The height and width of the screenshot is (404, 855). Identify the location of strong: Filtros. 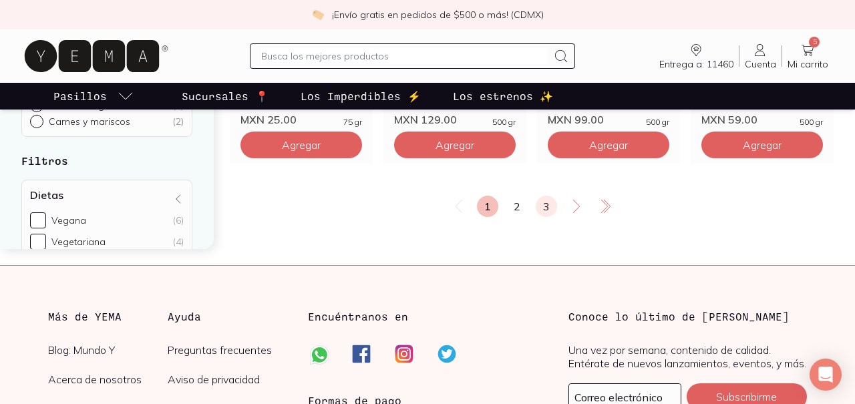
(45, 160).